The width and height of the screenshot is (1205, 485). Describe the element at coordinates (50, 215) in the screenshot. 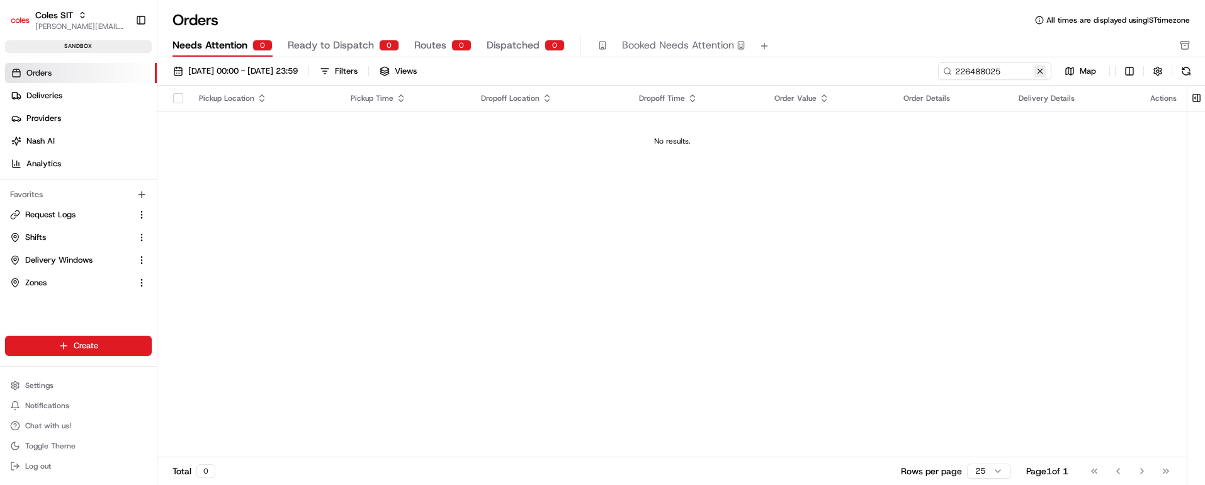

I see `span: Request Logs` at that location.